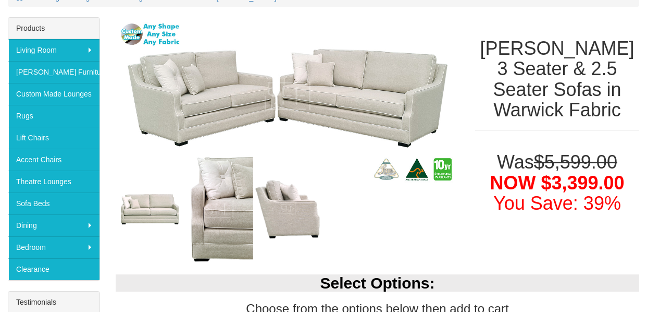  Describe the element at coordinates (54, 28) in the screenshot. I see `div: Products` at that location.